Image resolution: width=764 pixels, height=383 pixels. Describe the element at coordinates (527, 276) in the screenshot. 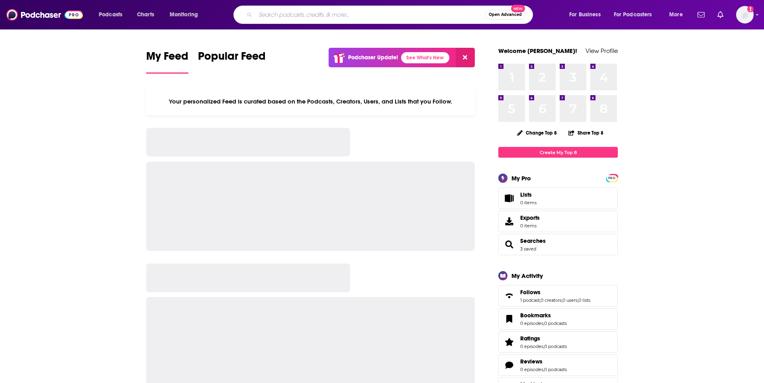

I see `div: My Activity` at that location.